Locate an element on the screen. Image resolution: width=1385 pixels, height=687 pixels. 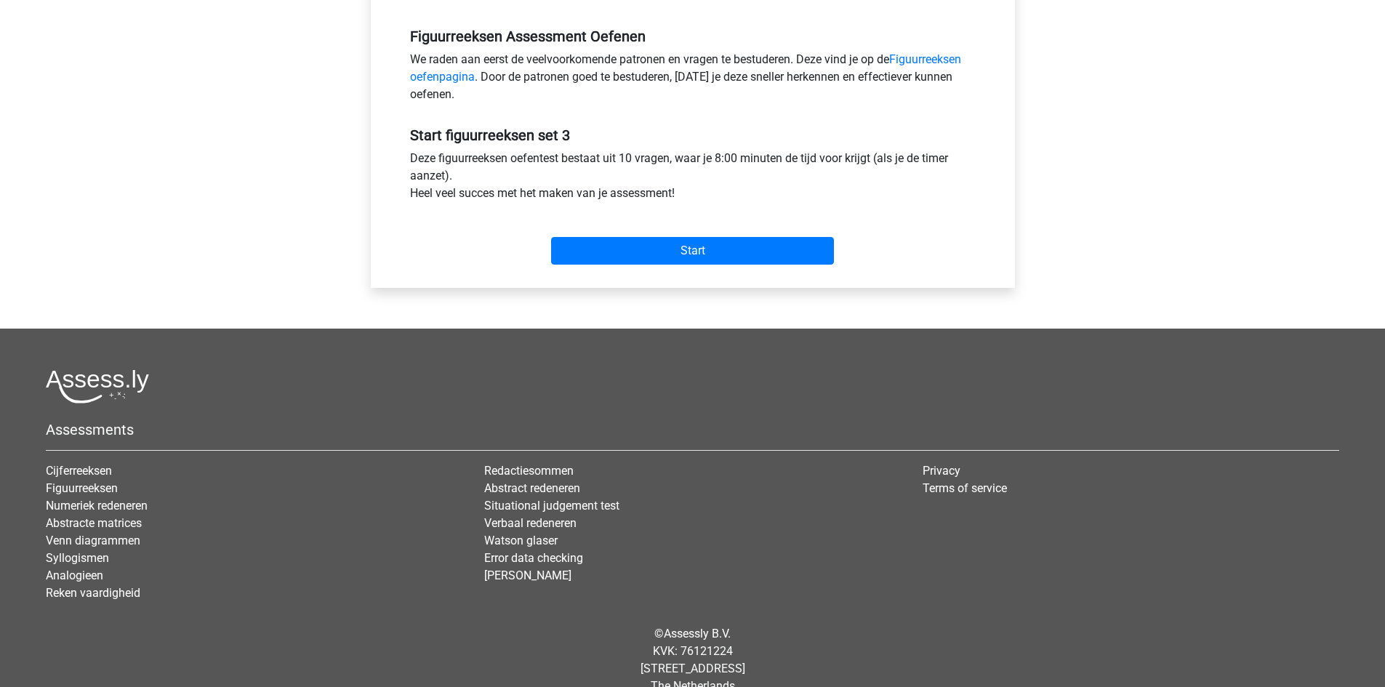
a: Cijferreeksen is located at coordinates (79, 470).